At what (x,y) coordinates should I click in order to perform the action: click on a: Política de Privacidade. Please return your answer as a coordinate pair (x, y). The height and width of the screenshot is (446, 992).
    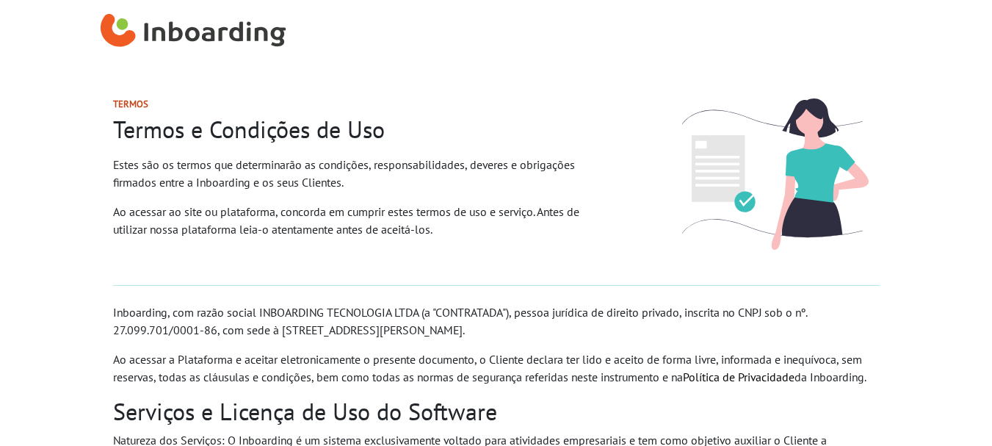
    Looking at the image, I should click on (739, 377).